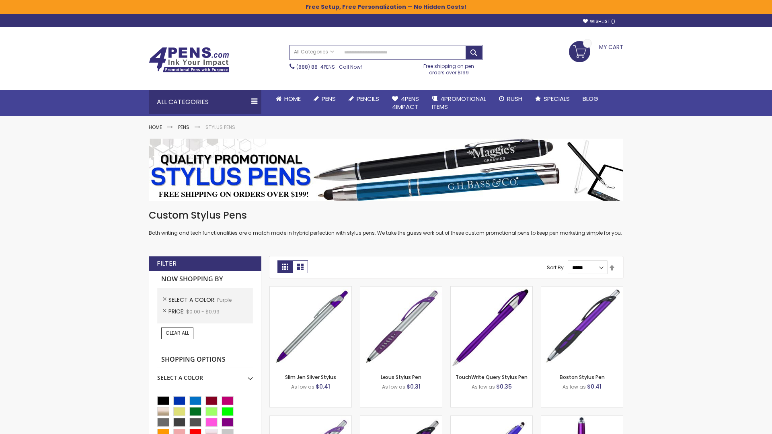  I want to click on a: Boston Silver Stylus Pen-Purple, so click(310, 419).